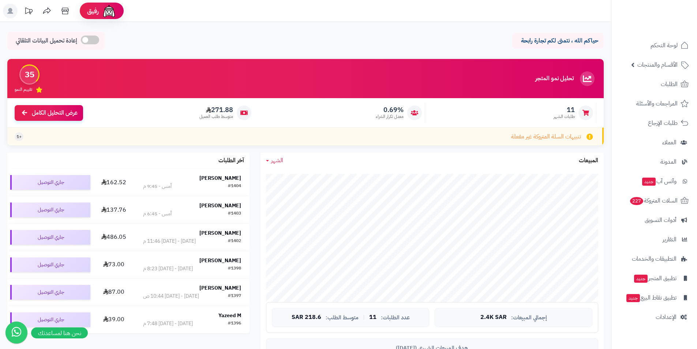 The width and height of the screenshot is (697, 349). What do you see at coordinates (114, 210) in the screenshot?
I see `td: 137.76` at bounding box center [114, 210].